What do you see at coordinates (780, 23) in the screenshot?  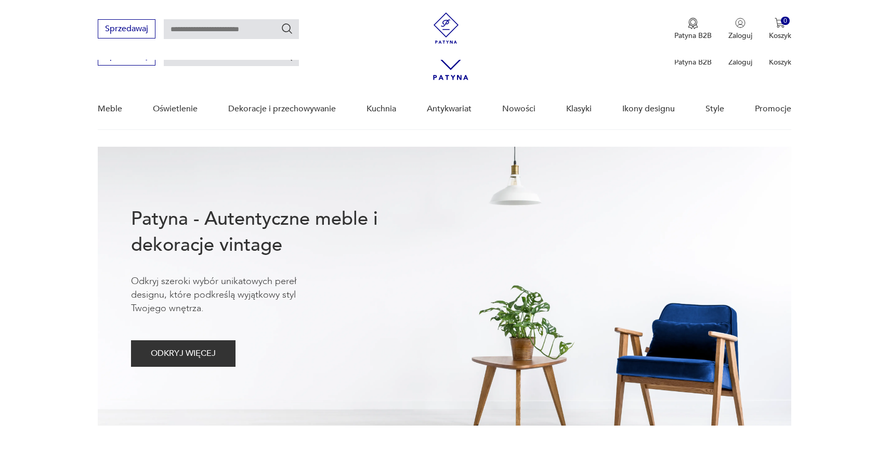 I see `img: Ikona koszyka` at bounding box center [780, 23].